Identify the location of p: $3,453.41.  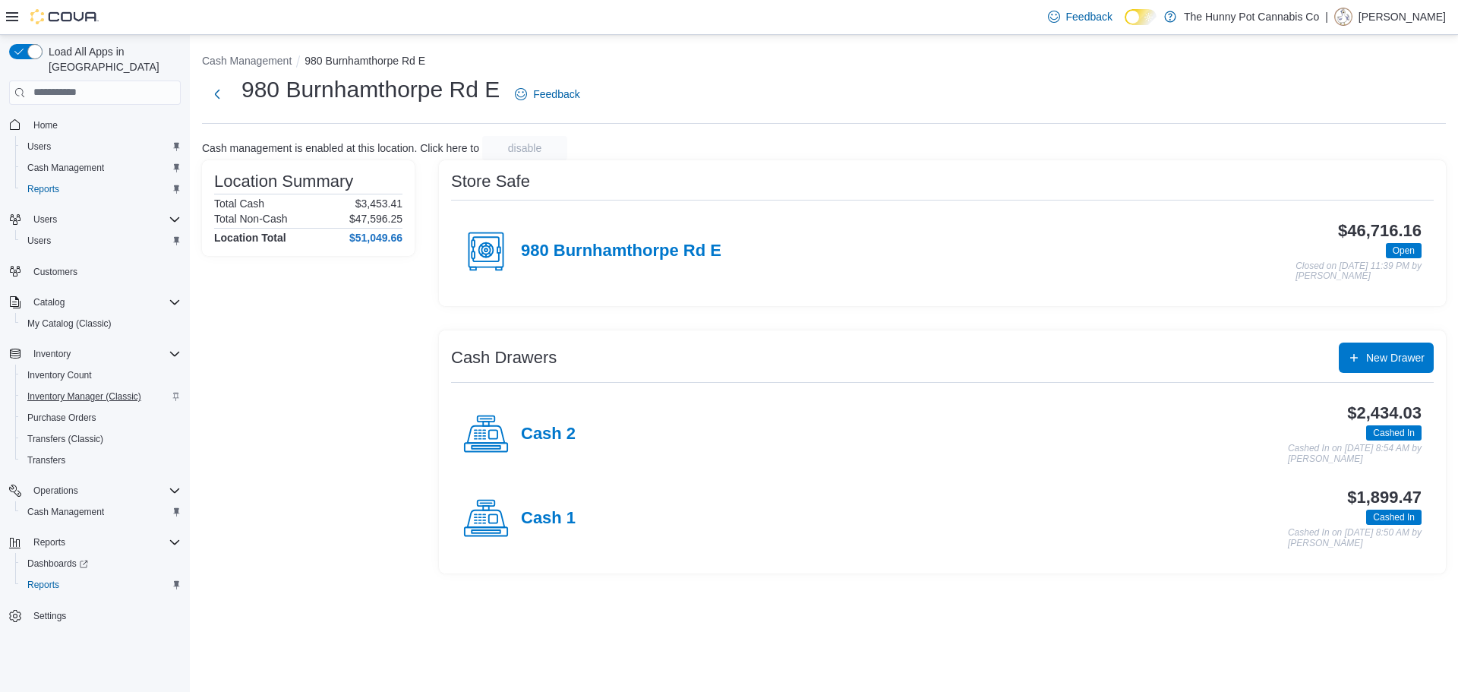
(379, 203).